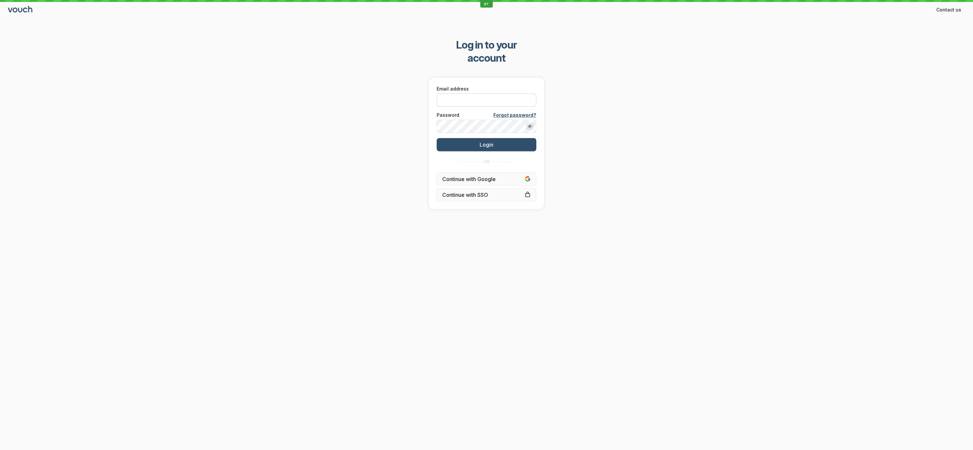 Image resolution: width=973 pixels, height=450 pixels. I want to click on a: Forgot password?, so click(514, 115).